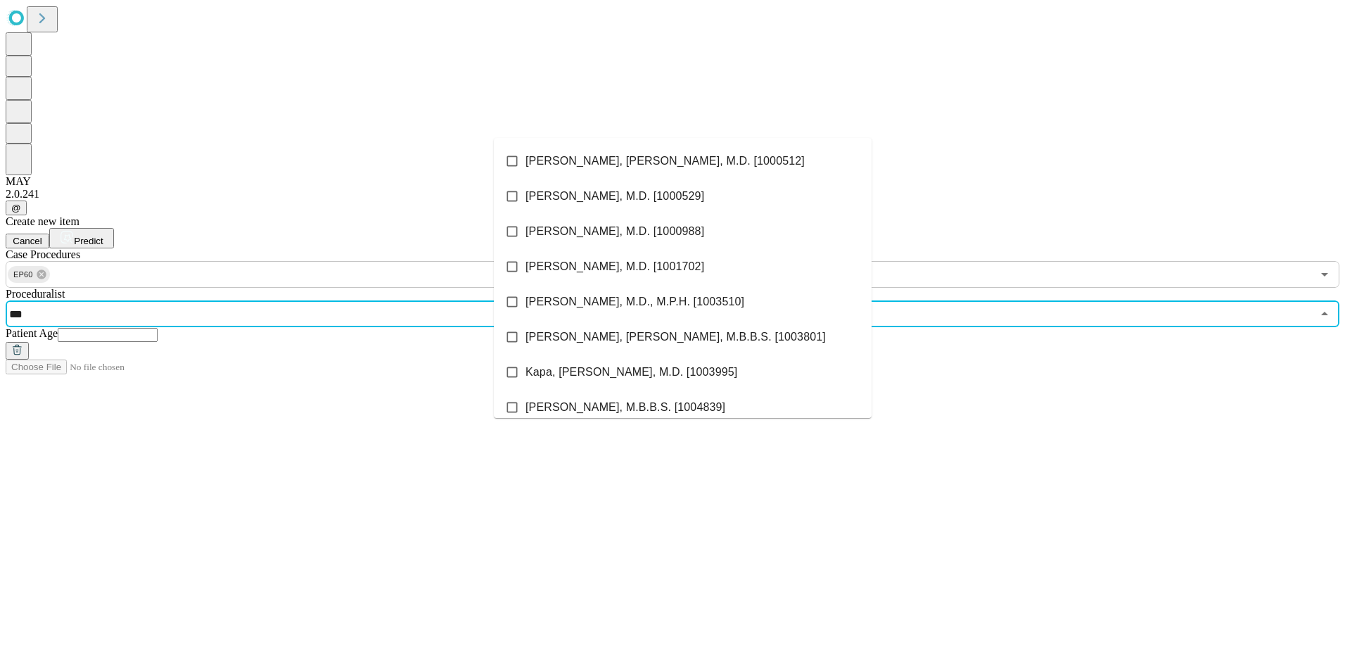  What do you see at coordinates (1325, 314) in the screenshot?
I see `button: Close` at bounding box center [1325, 314].